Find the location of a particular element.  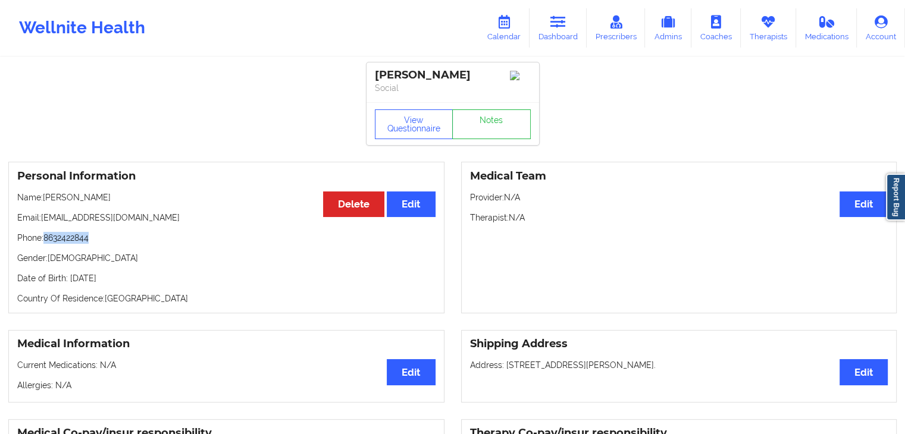

h3: Medical Information is located at coordinates (226, 344).